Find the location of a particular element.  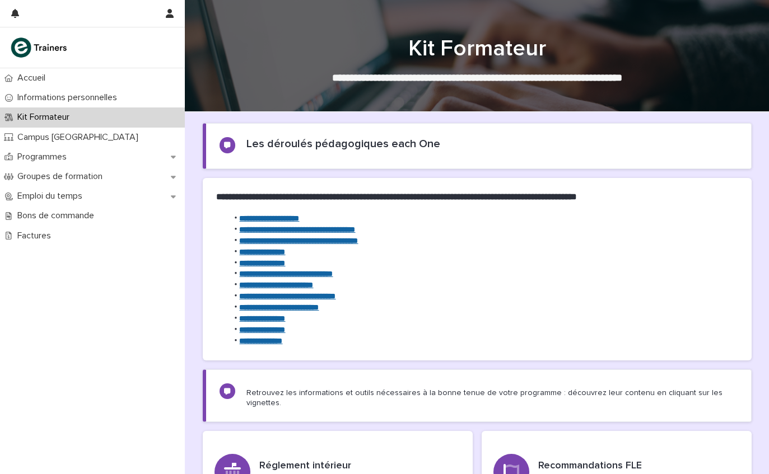

h1: Kit Formateur is located at coordinates (477, 49).